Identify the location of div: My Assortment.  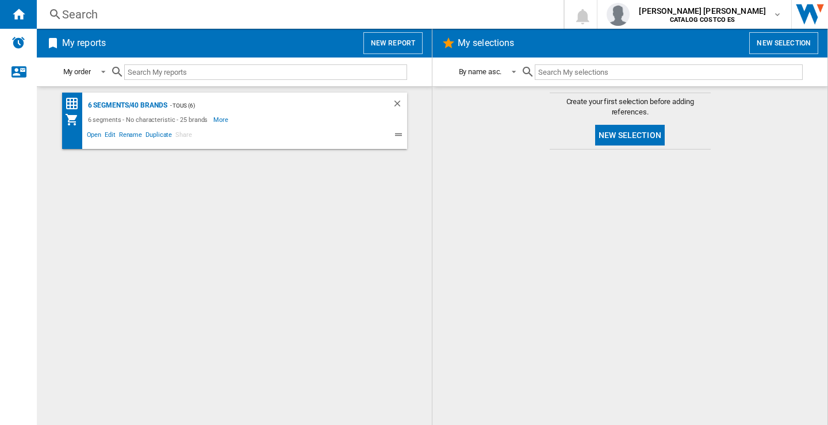
(75, 120).